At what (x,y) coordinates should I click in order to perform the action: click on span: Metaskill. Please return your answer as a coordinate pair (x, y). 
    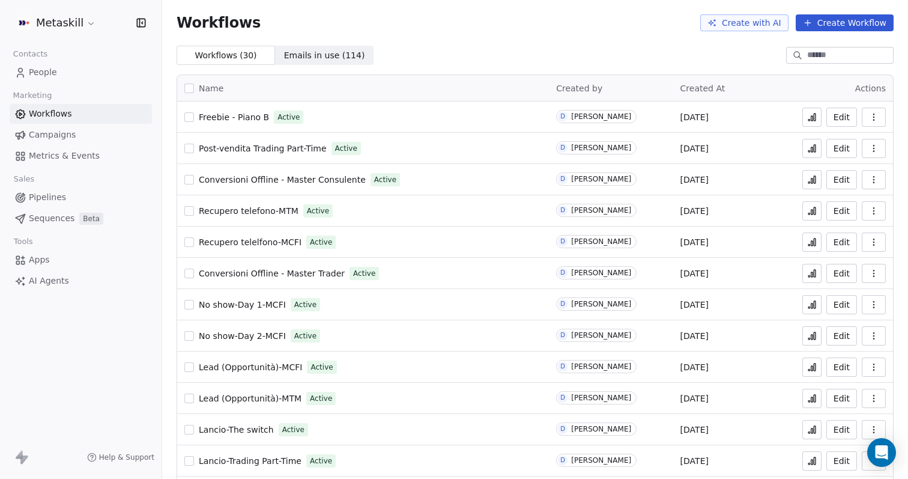
    Looking at the image, I should click on (59, 23).